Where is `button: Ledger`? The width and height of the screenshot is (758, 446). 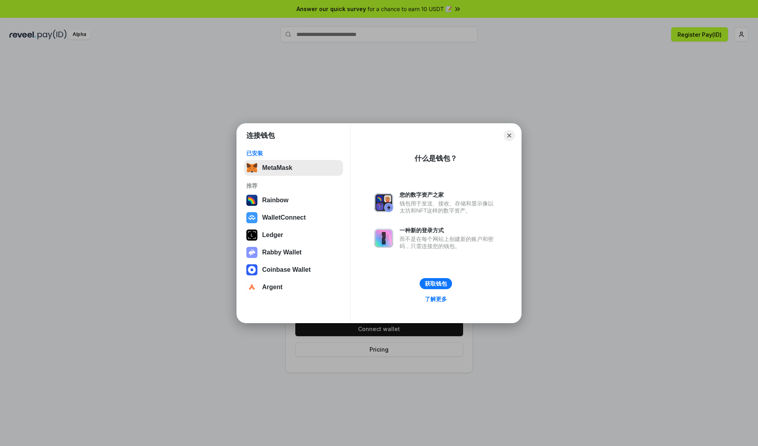 button: Ledger is located at coordinates (293, 235).